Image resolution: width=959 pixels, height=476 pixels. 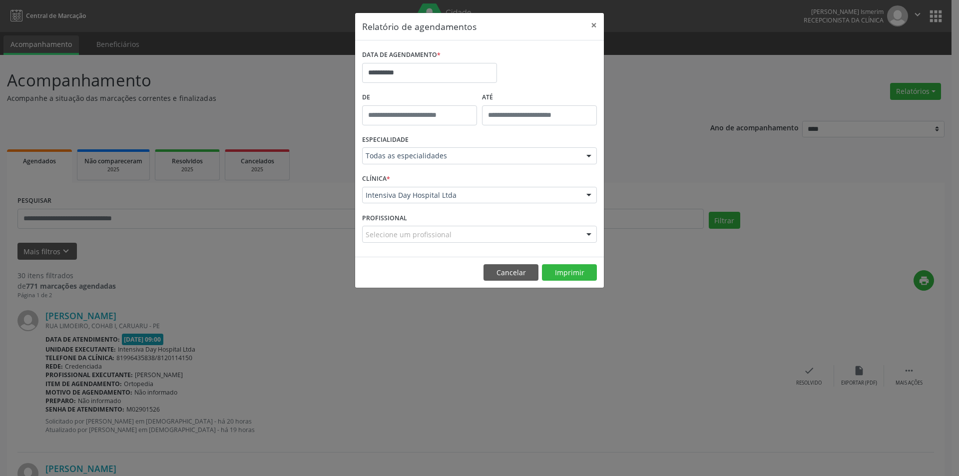 What do you see at coordinates (385, 140) in the screenshot?
I see `label: ESPECIALIDADE` at bounding box center [385, 140].